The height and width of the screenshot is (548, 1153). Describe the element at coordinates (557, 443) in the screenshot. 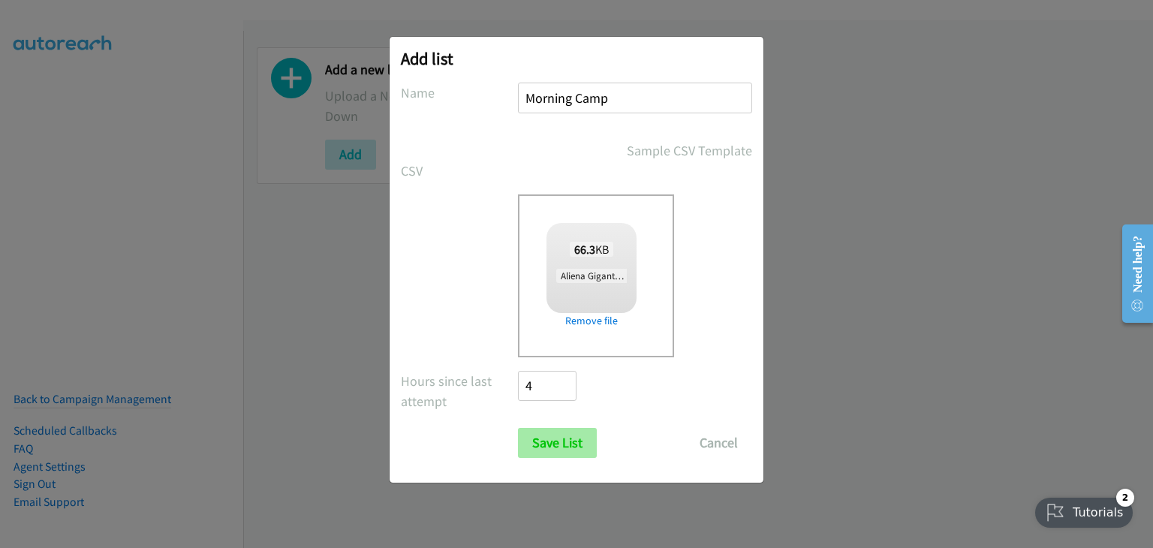

I see `input: Save List` at that location.